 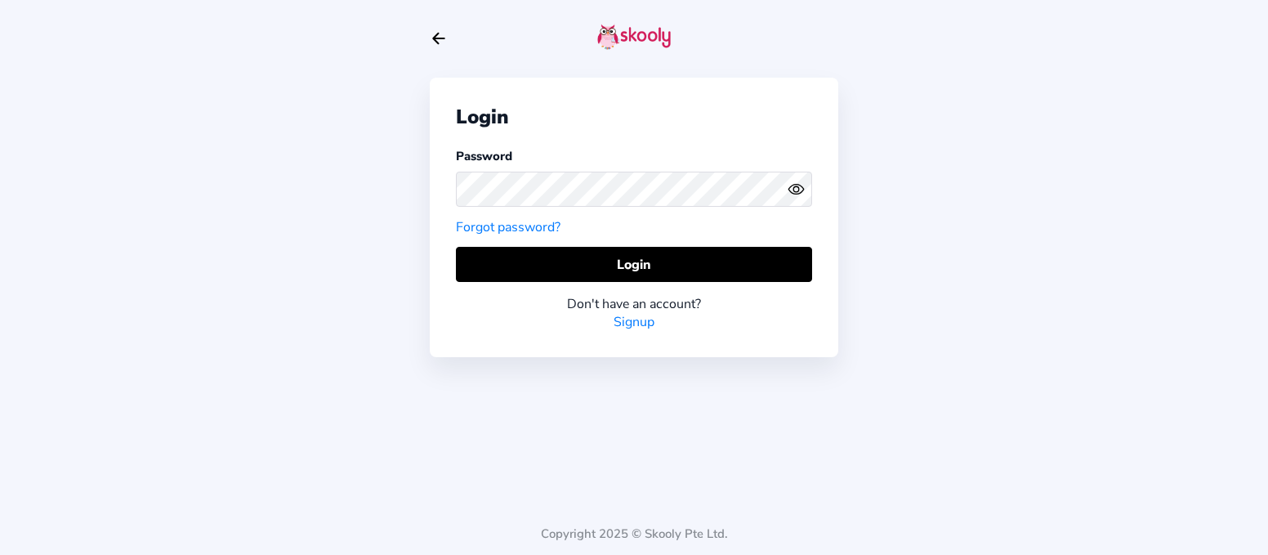 I want to click on div: Don't have an account?, so click(x=634, y=304).